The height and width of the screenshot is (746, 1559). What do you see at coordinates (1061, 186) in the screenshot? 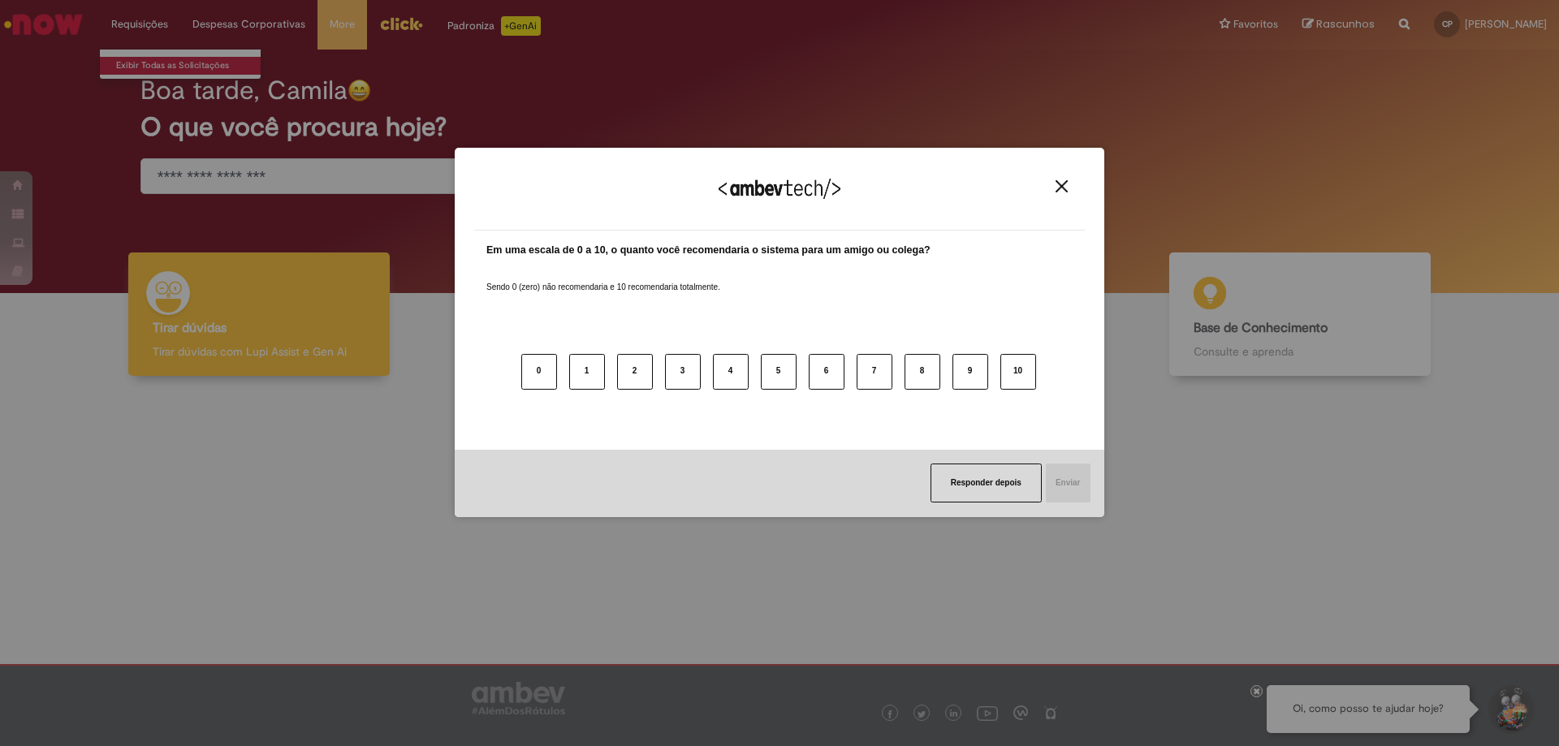
I see `img: Close` at bounding box center [1061, 186].